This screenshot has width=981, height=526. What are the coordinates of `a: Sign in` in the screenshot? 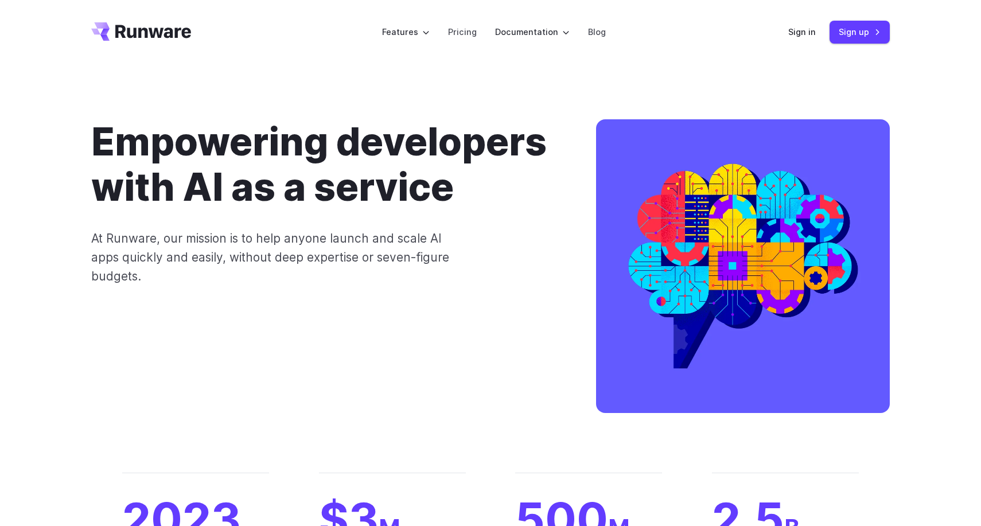 It's located at (802, 32).